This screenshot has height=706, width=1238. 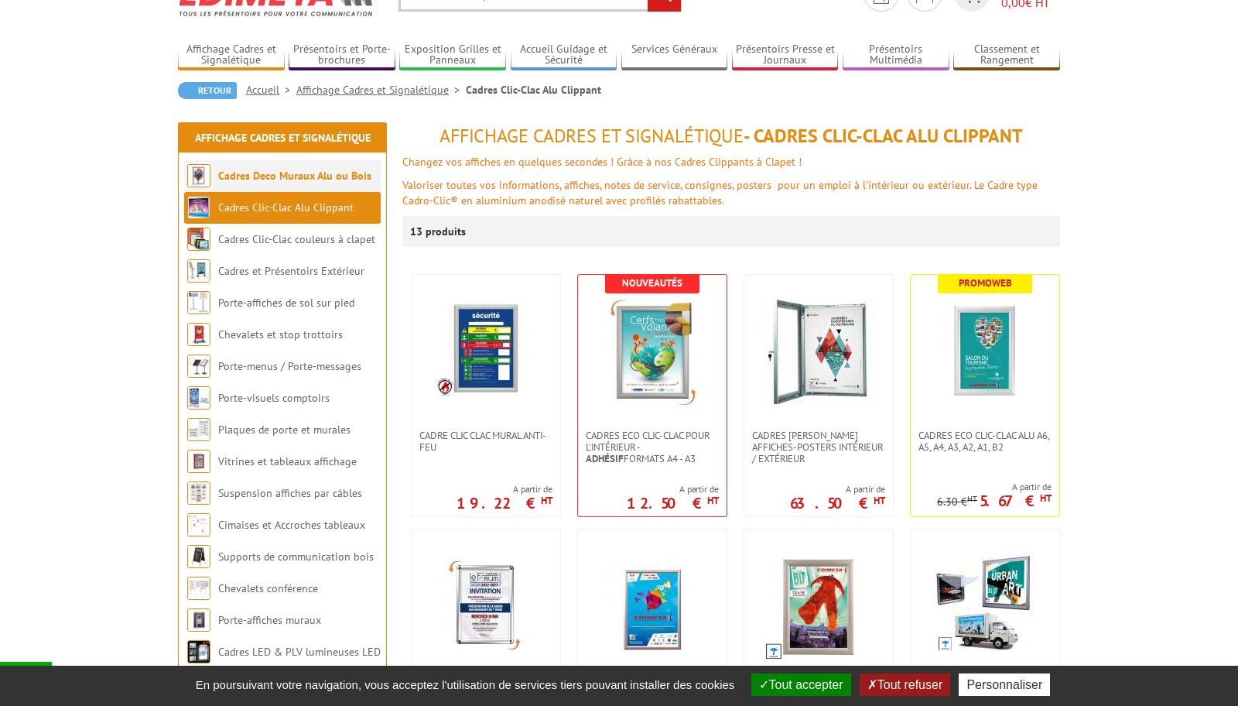 I want to click on img: Plaques de porte et murales, so click(x=199, y=429).